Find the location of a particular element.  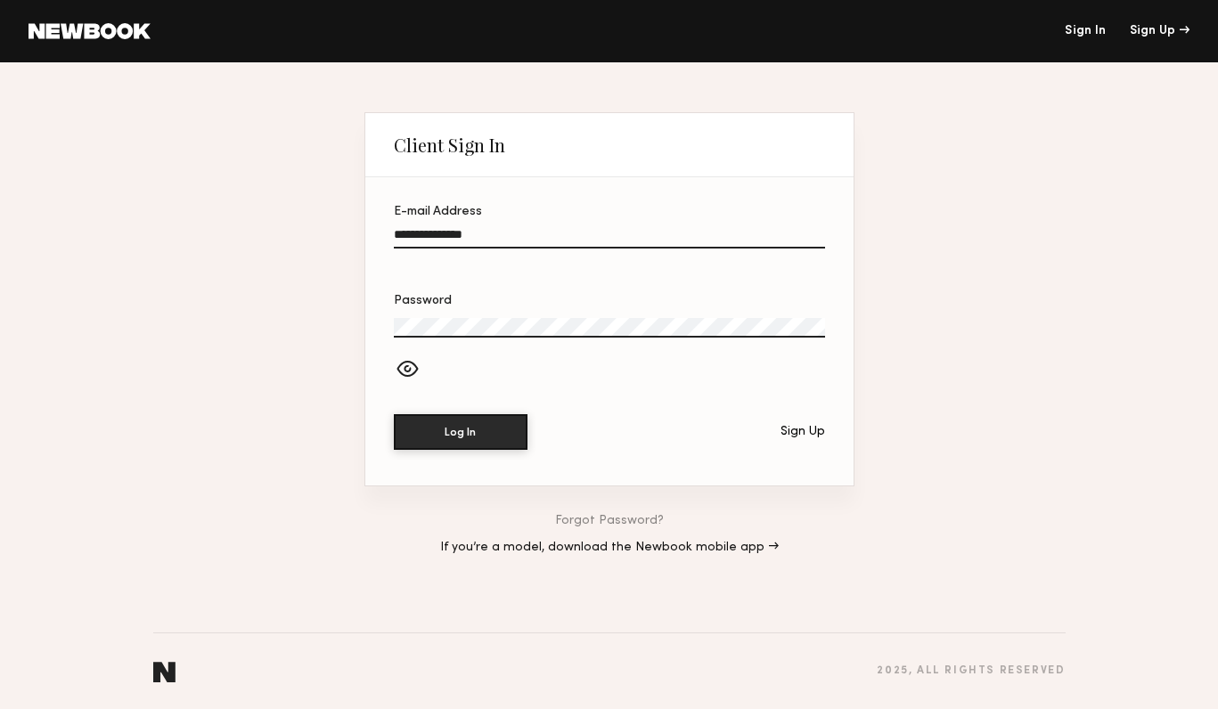

input: E-mail Address is located at coordinates (609, 238).